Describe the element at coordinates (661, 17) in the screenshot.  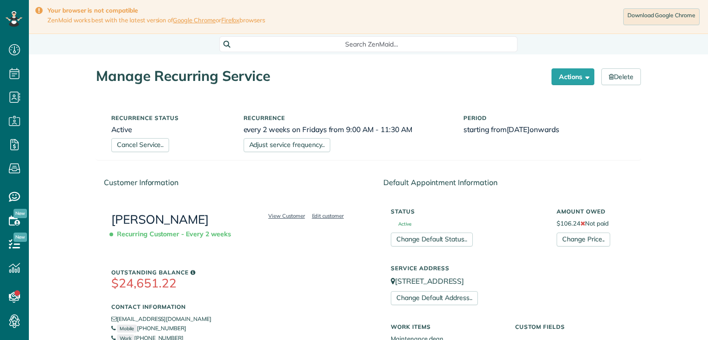
I see `a: Download Google Chrome` at that location.